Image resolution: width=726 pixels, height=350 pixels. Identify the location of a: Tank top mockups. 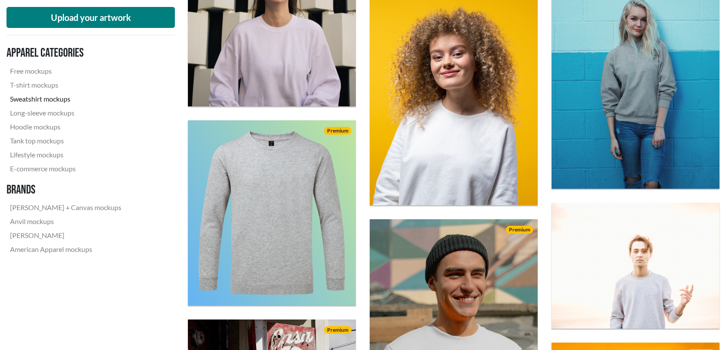
(66, 141).